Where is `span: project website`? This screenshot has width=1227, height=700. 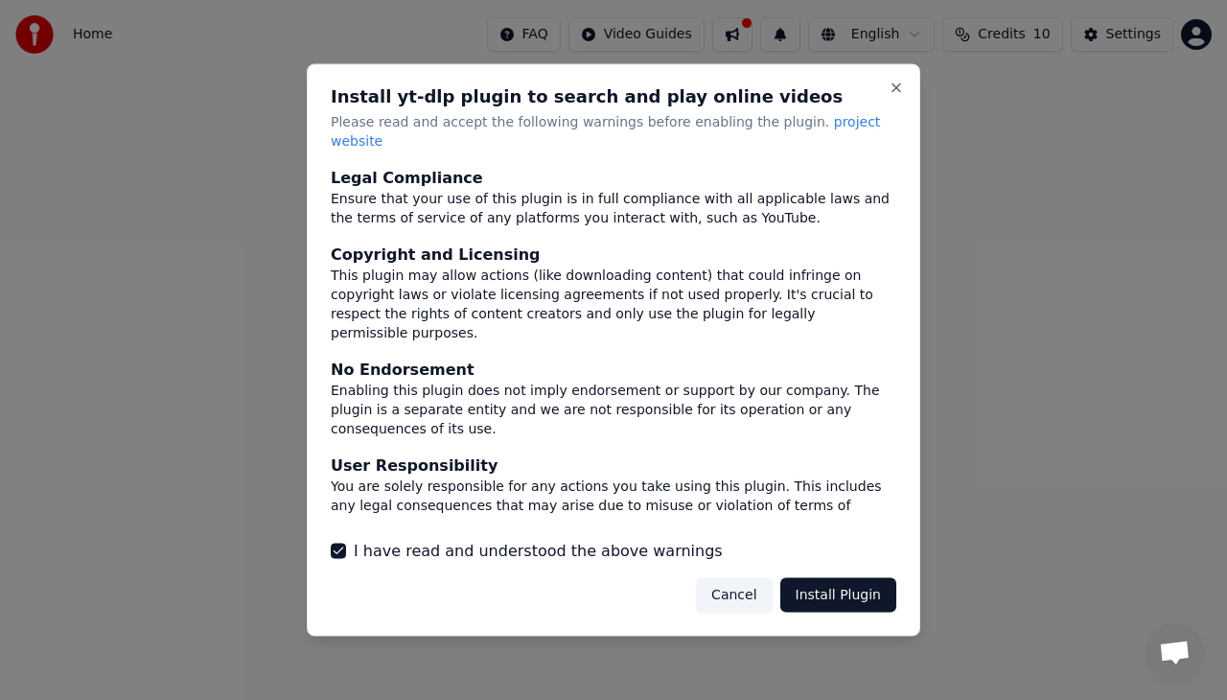 span: project website is located at coordinates (605, 131).